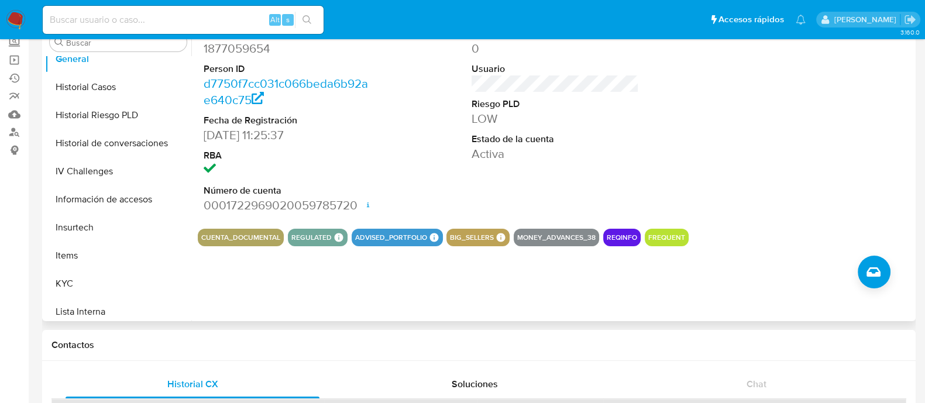  What do you see at coordinates (59, 42) in the screenshot?
I see `button: Buscar` at bounding box center [59, 42].